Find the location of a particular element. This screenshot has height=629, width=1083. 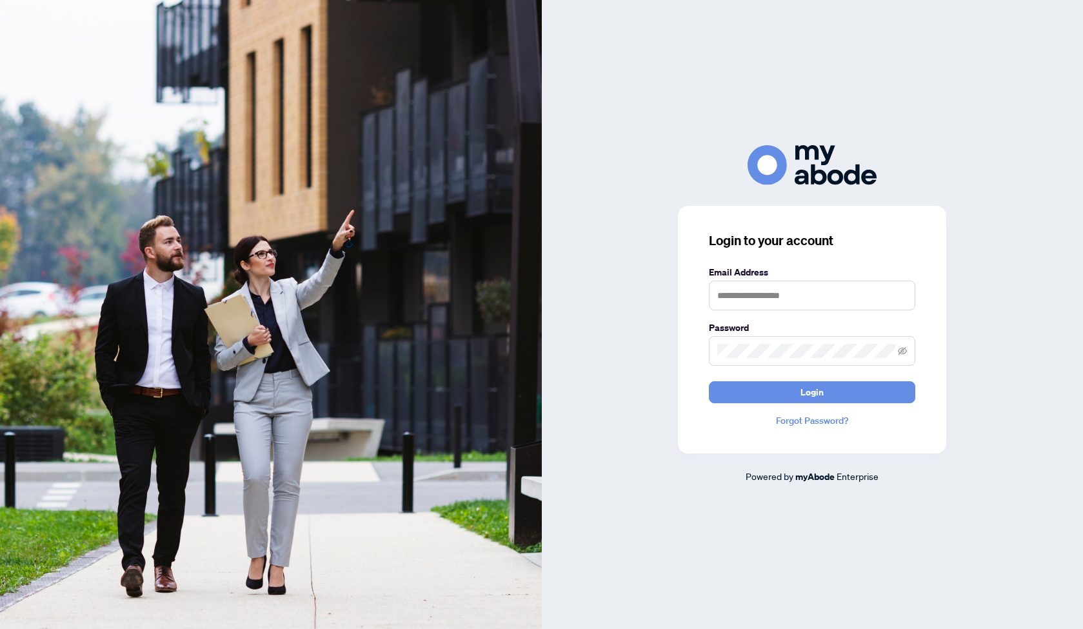

span: Login is located at coordinates (812, 392).